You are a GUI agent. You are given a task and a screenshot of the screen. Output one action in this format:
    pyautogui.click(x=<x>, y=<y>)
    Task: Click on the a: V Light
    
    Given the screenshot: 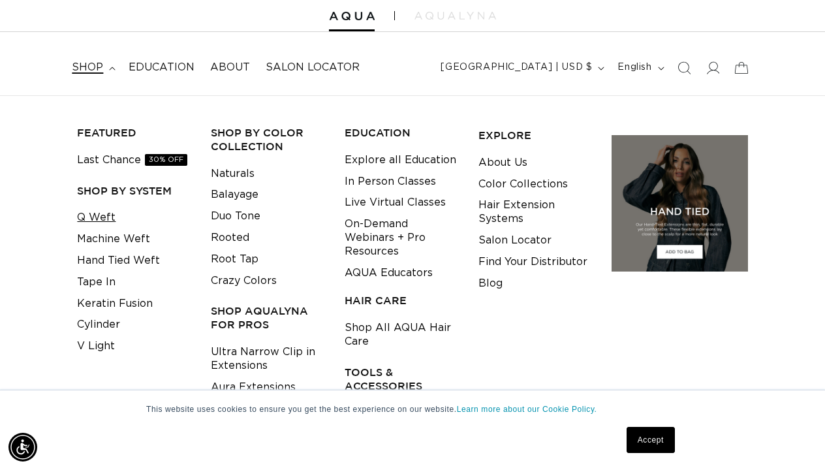 What is the action you would take?
    pyautogui.click(x=96, y=346)
    